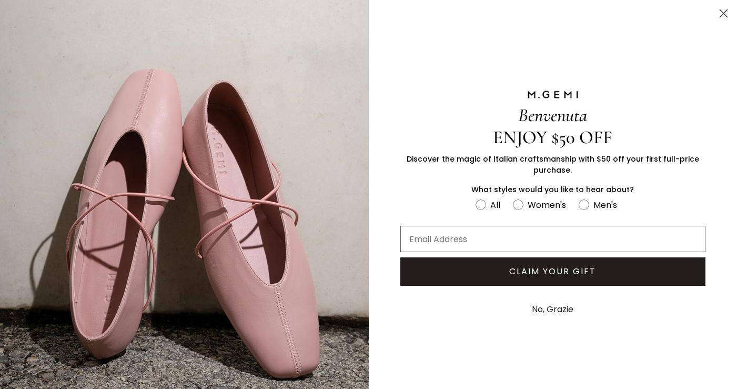  Describe the element at coordinates (605, 205) in the screenshot. I see `div: Men's` at that location.